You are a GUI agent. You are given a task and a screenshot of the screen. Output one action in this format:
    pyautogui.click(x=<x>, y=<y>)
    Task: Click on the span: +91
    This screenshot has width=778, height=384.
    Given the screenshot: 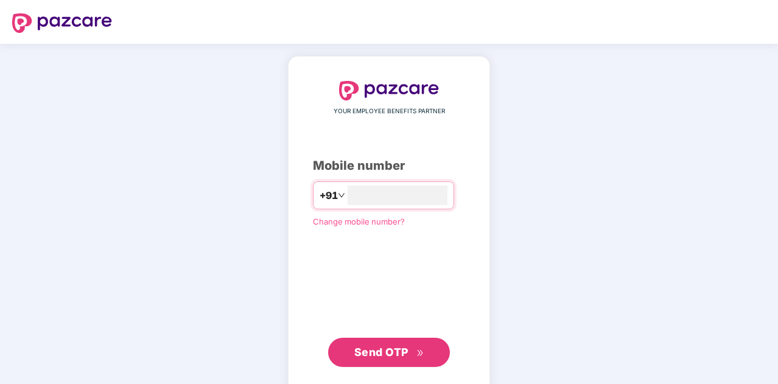 What is the action you would take?
    pyautogui.click(x=329, y=195)
    